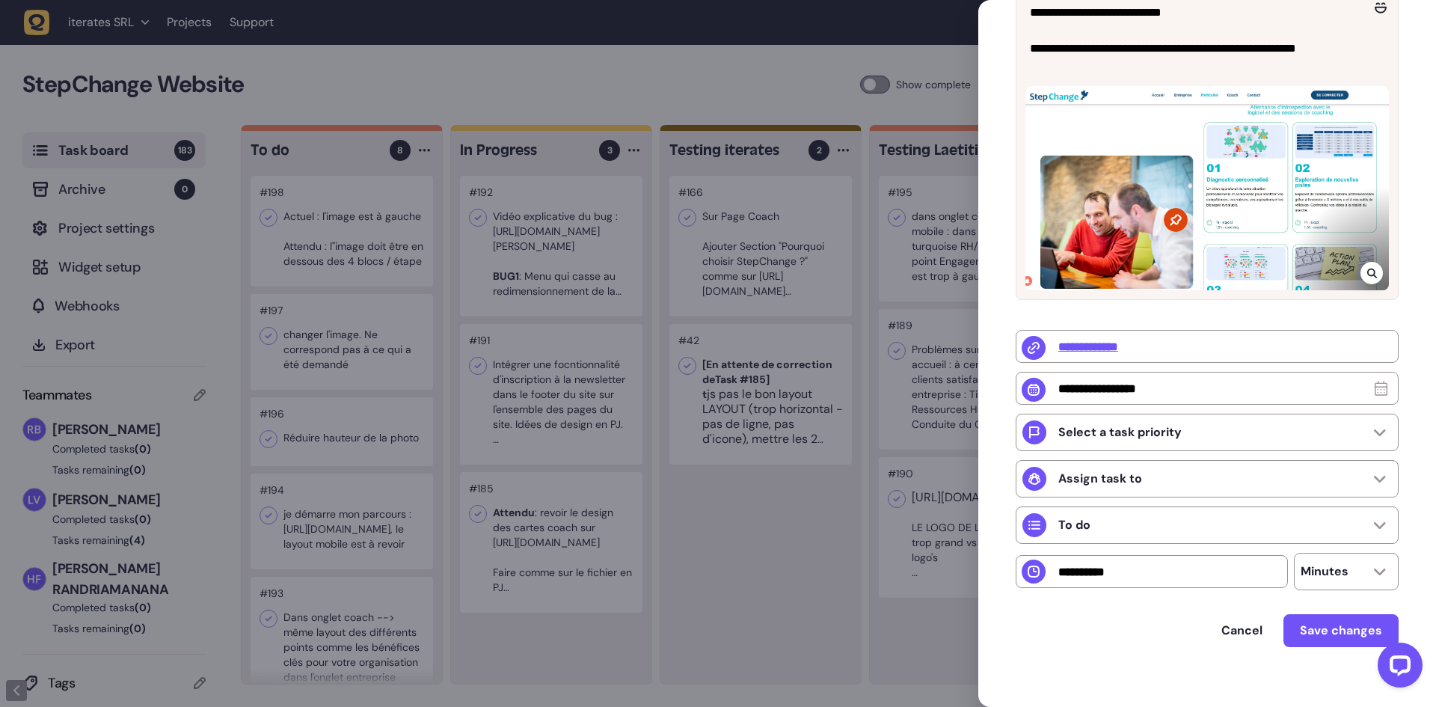 Image resolution: width=1436 pixels, height=707 pixels. I want to click on p: Minutes, so click(1325, 572).